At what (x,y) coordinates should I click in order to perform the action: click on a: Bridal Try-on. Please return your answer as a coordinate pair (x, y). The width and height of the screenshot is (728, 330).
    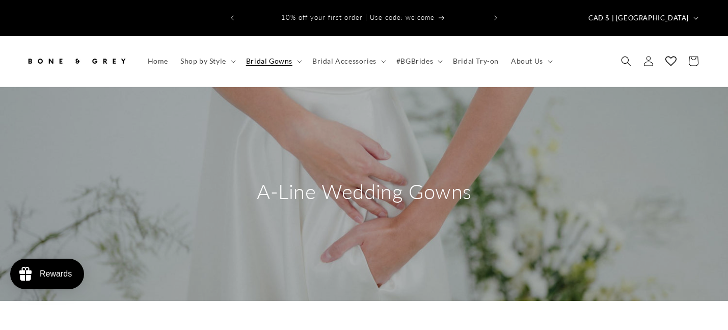
    Looking at the image, I should click on (476, 61).